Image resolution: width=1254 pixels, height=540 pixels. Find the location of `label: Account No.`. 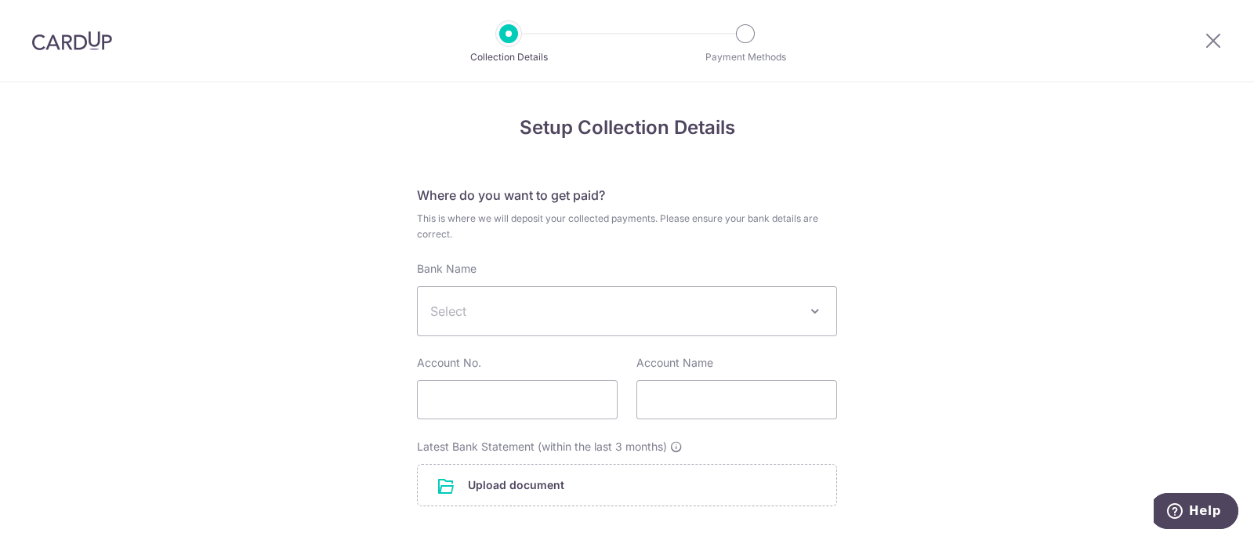

label: Account No. is located at coordinates (449, 363).